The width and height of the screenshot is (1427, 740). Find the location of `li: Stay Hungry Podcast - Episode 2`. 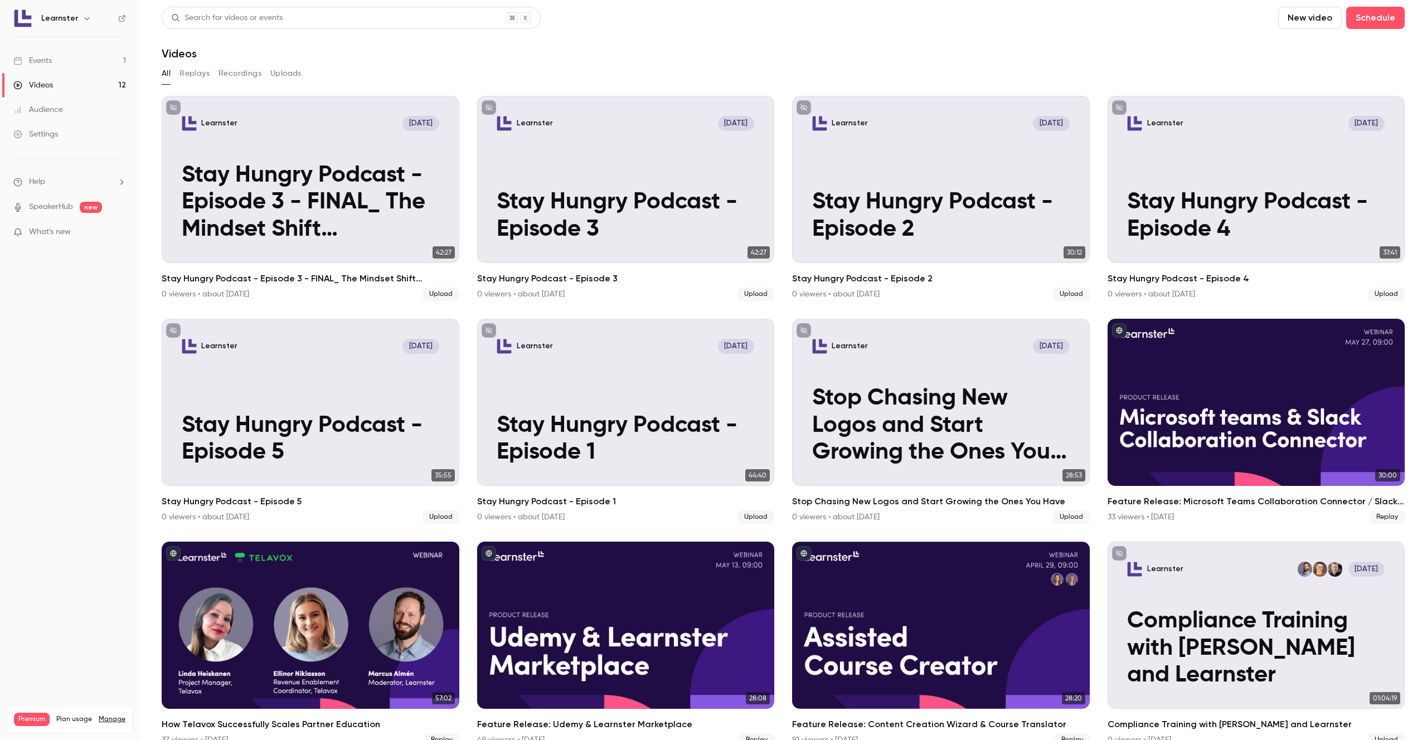

li: Stay Hungry Podcast - Episode 2 is located at coordinates (941, 198).